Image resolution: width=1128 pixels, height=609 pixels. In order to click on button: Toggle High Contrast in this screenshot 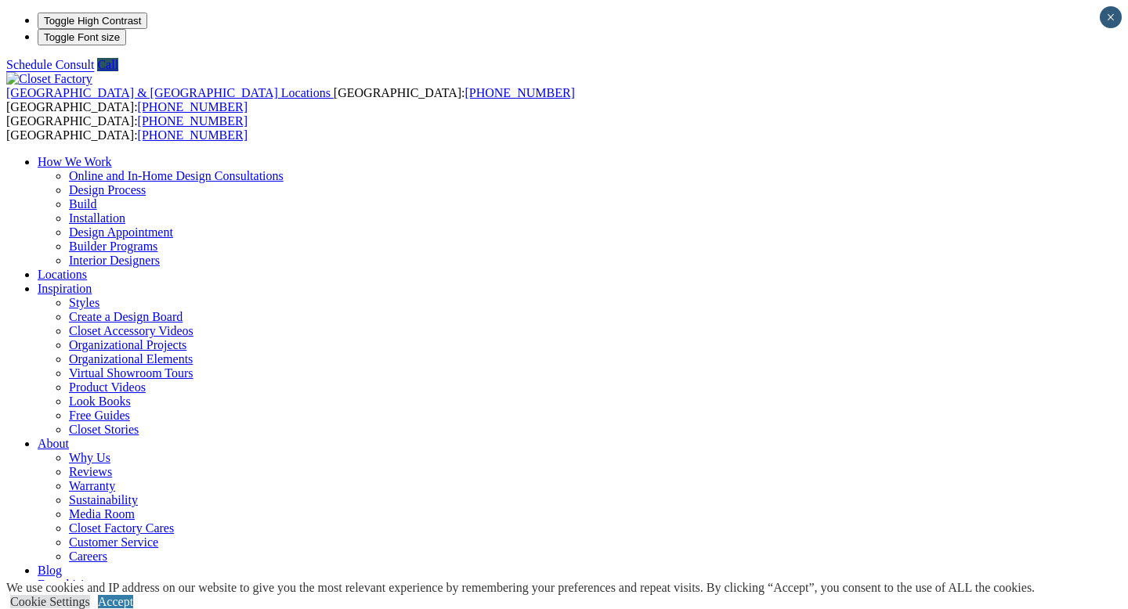, I will do `click(92, 20)`.